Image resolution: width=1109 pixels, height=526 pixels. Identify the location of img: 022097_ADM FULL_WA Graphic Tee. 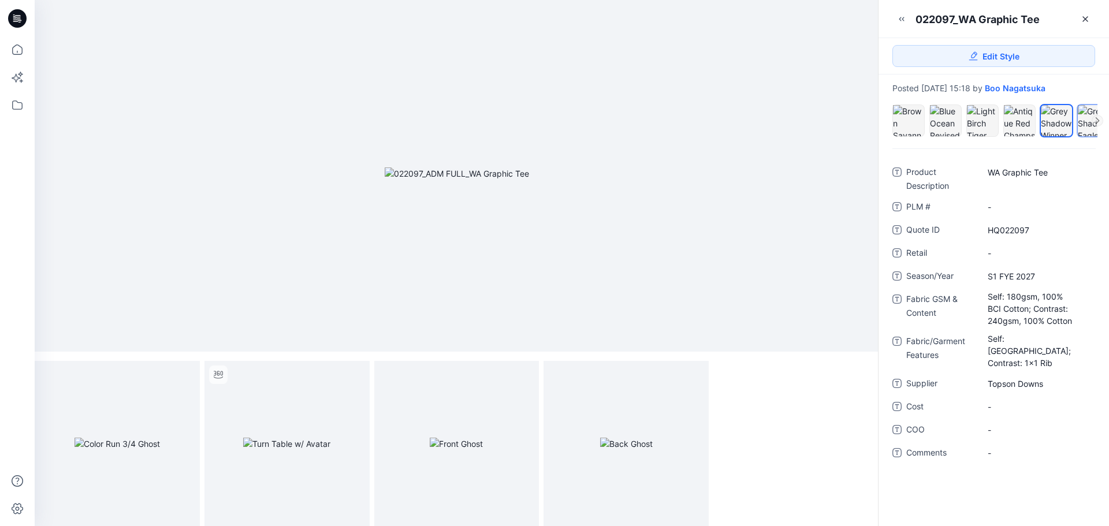
(457, 173).